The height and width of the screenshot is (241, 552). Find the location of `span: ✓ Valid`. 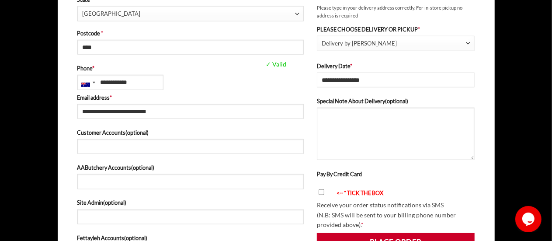

span: ✓ Valid is located at coordinates (307, 64).